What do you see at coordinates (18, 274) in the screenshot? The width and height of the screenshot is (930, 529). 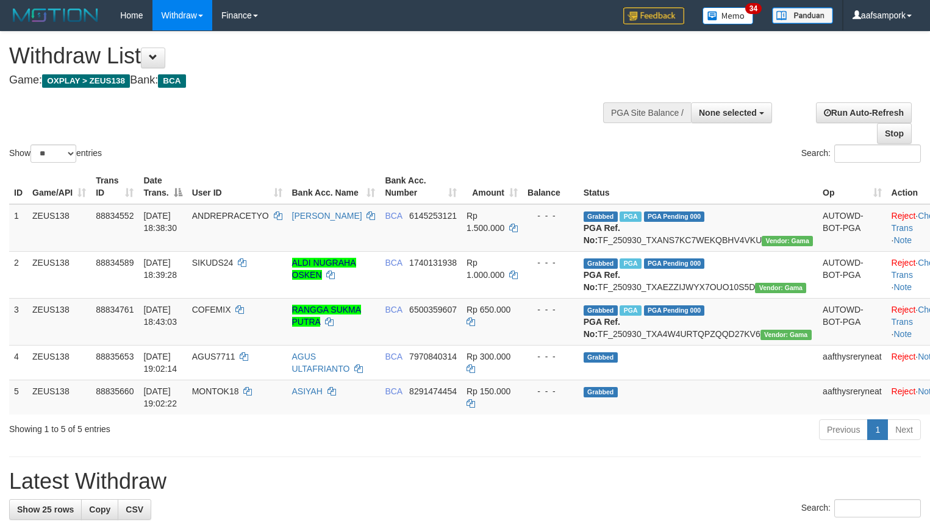 I see `td: 2` at bounding box center [18, 274].